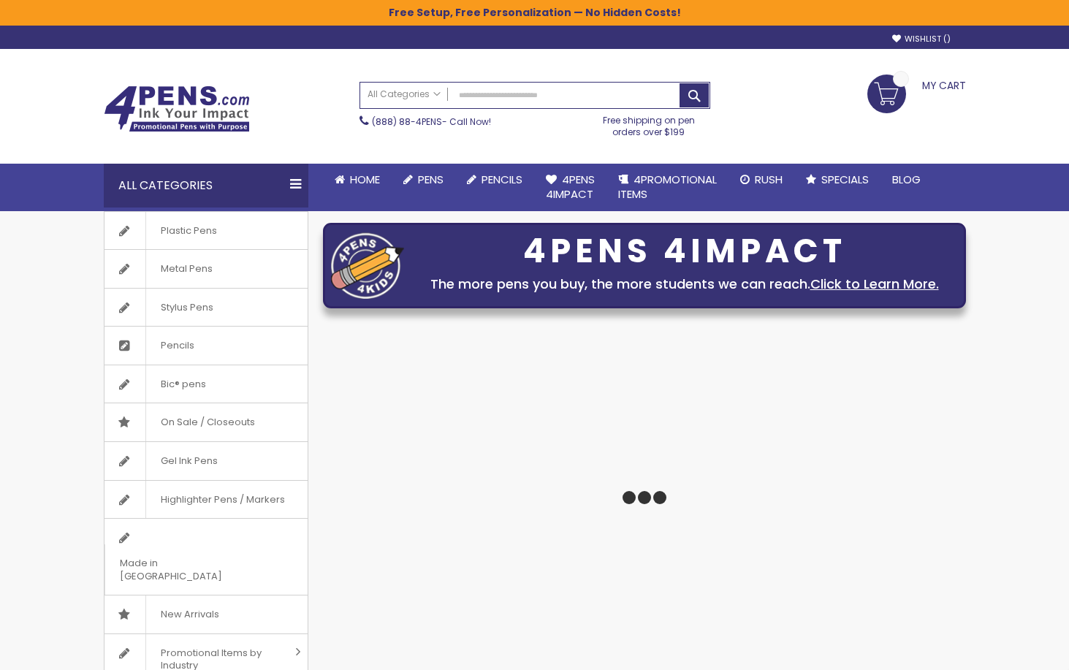 This screenshot has height=670, width=1069. What do you see at coordinates (186, 269) in the screenshot?
I see `span: Metal Pens` at bounding box center [186, 269].